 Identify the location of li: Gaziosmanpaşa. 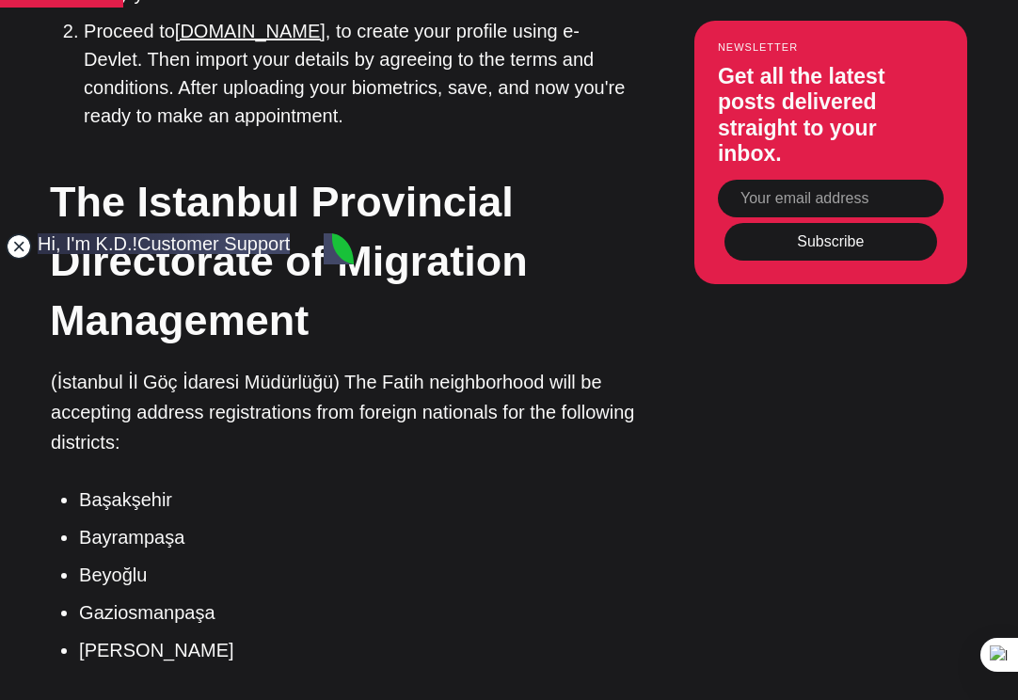
(357, 612).